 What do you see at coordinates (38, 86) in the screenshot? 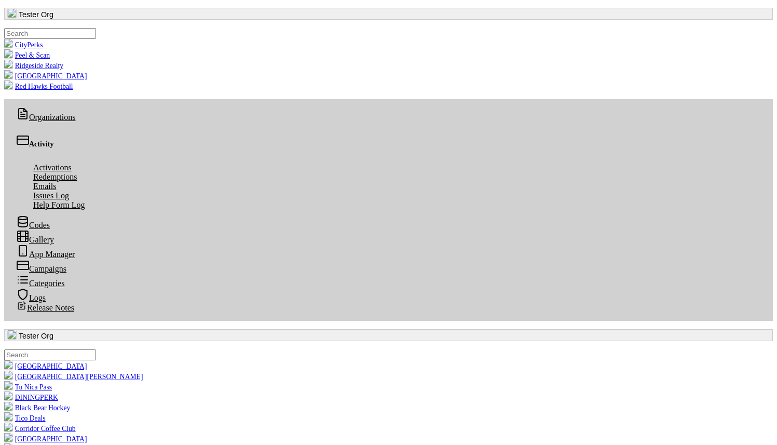
I see `a: Red Hawks Football` at bounding box center [38, 86].